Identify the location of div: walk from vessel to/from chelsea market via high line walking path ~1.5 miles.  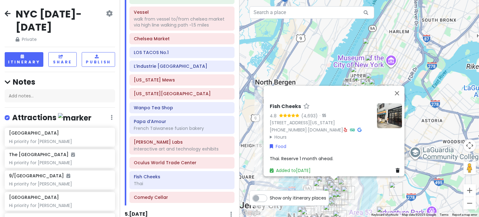
(182, 22).